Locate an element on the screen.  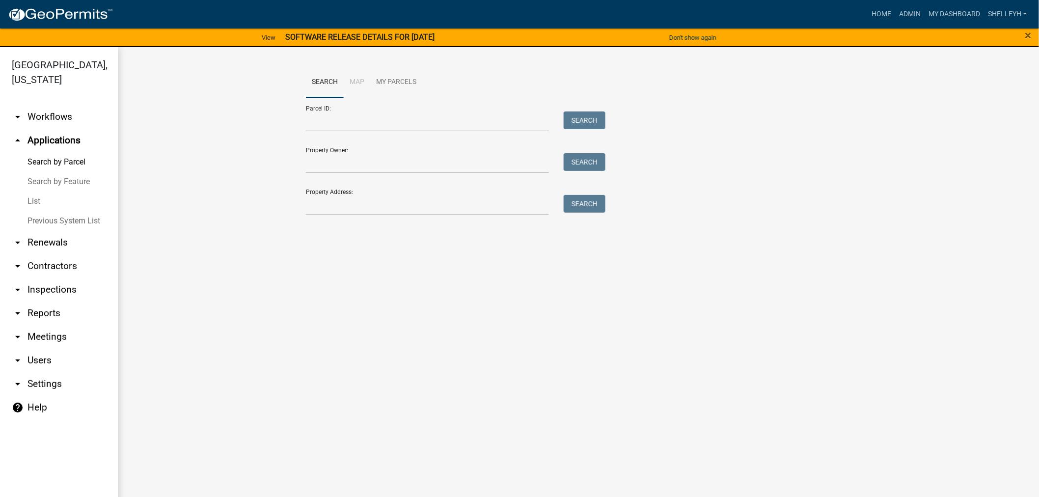
a: Admin is located at coordinates (910, 14).